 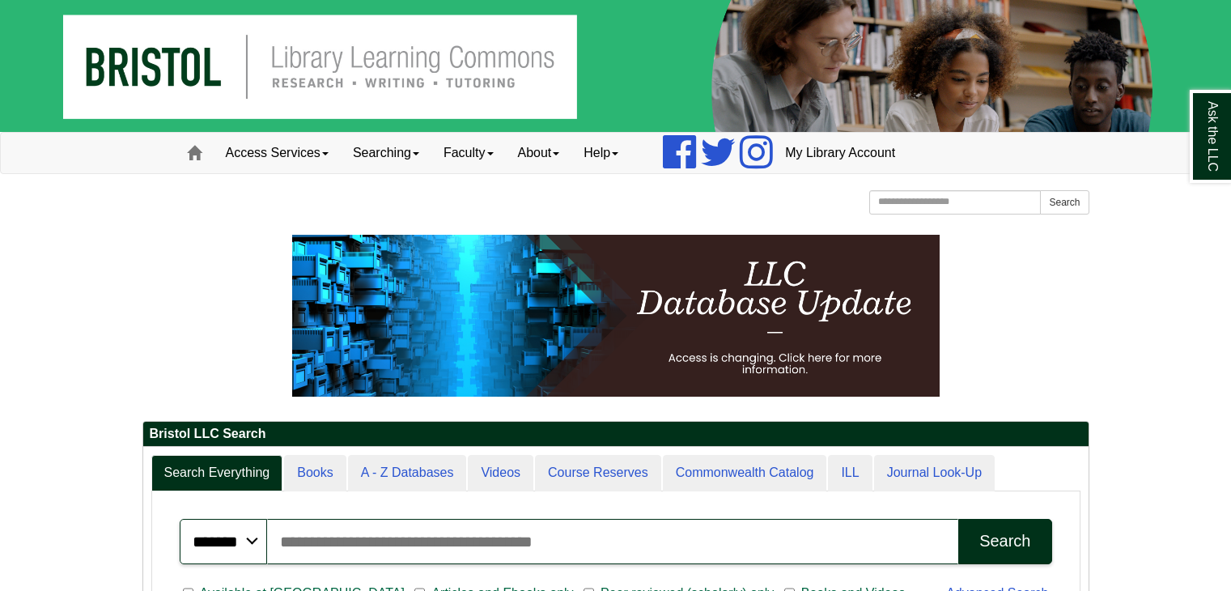 I want to click on a: ILL, so click(x=850, y=473).